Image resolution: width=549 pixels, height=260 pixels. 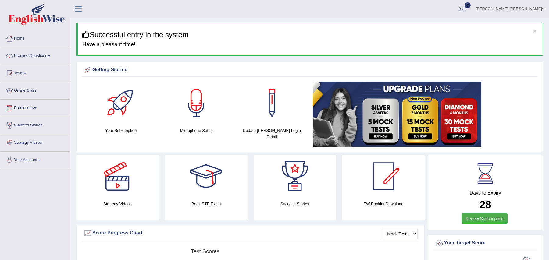 What do you see at coordinates (35, 90) in the screenshot?
I see `a: Online Class` at bounding box center [35, 90].